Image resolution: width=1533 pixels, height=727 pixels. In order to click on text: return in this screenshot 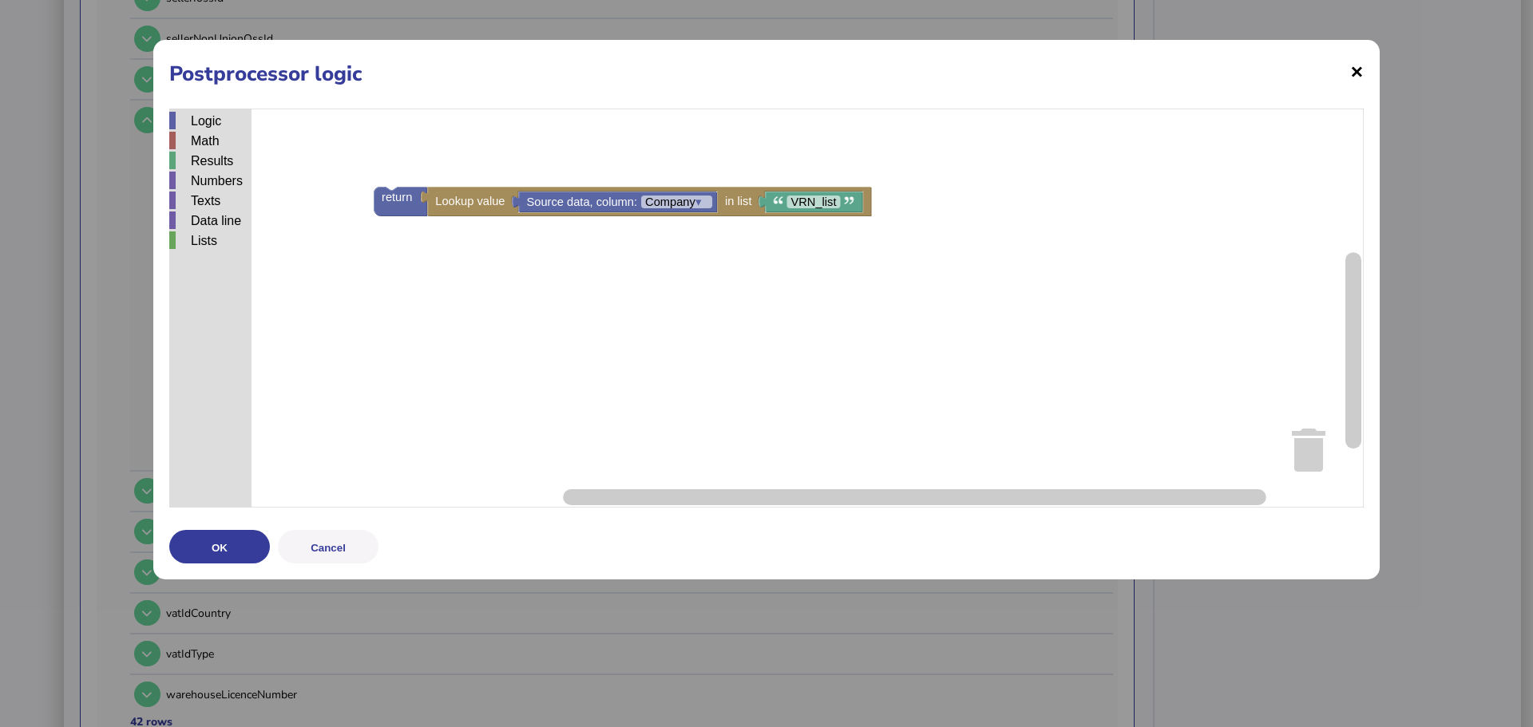, I will do `click(397, 197)`.